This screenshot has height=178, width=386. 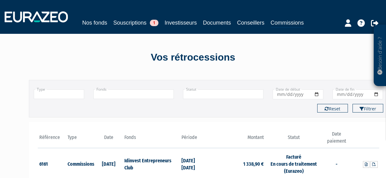 What do you see at coordinates (36, 17) in the screenshot?
I see `img: 1732889491-logotype_eurazeo_blanc_rvb.png` at bounding box center [36, 17].